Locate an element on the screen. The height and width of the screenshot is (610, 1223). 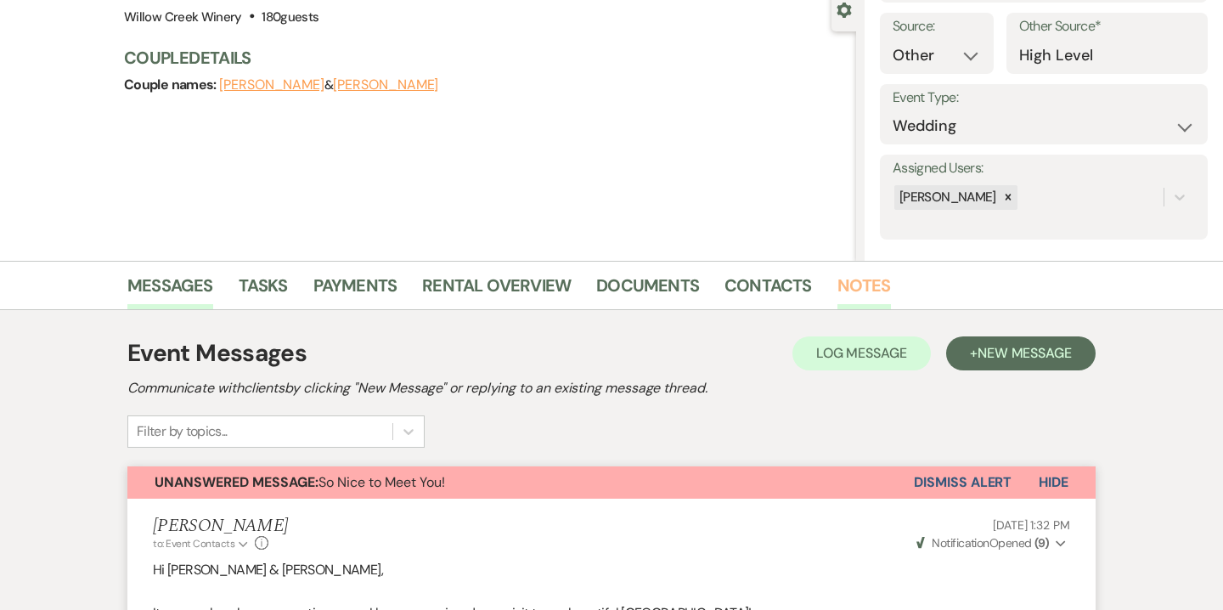
button: +New Message is located at coordinates (1021, 353).